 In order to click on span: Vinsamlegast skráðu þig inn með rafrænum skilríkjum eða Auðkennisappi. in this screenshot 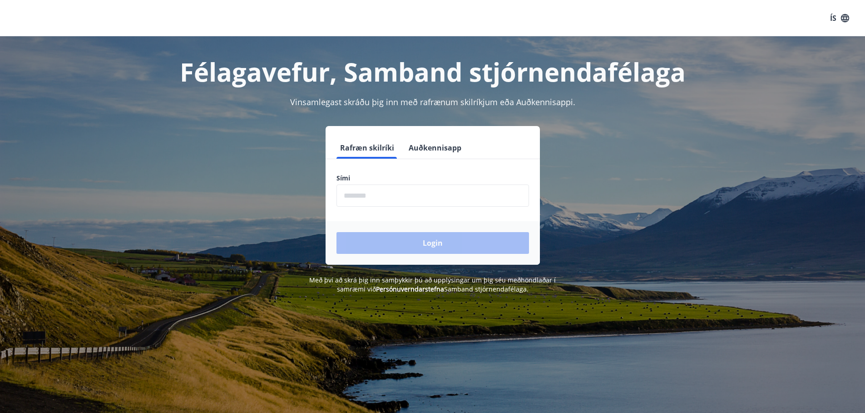, I will do `click(433, 102)`.